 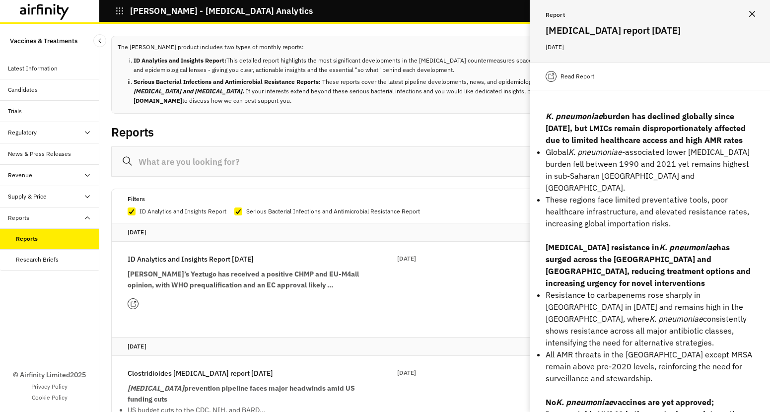 I want to click on div: Latest Information, so click(x=33, y=68).